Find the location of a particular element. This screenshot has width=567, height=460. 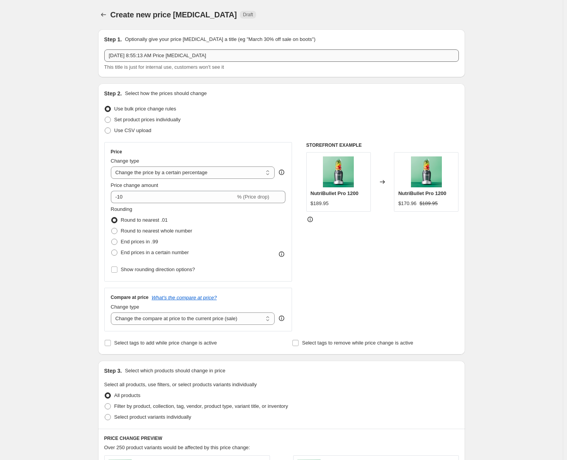

span: Show rounding direction options? is located at coordinates (158, 269).